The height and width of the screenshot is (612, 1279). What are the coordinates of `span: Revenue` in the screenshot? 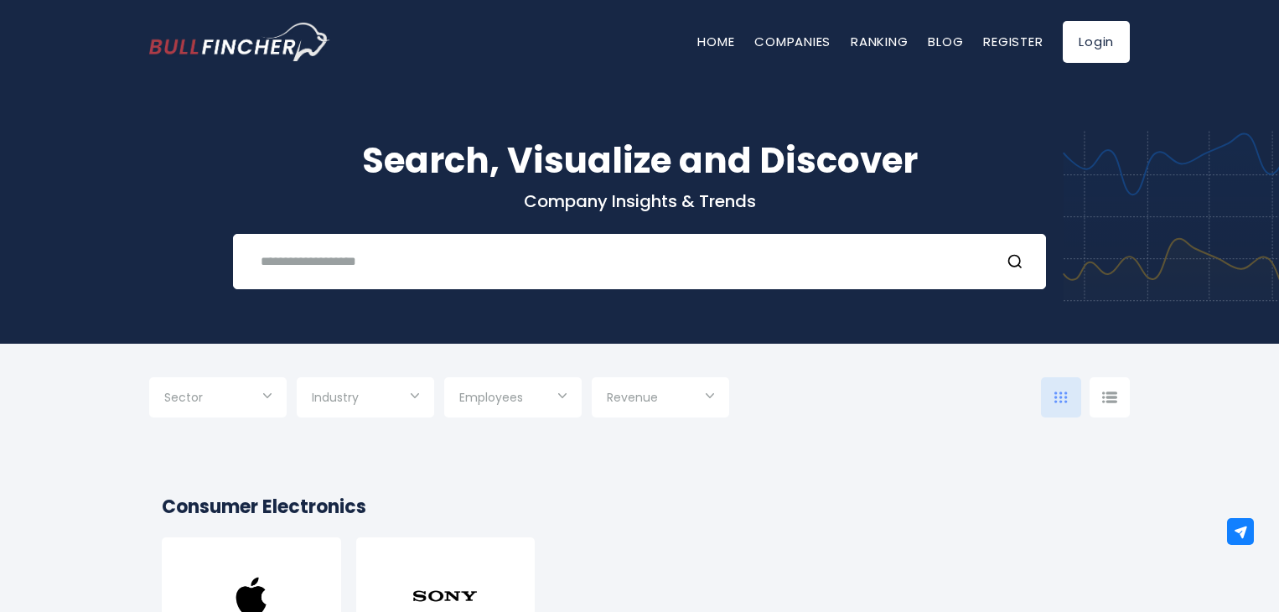 It's located at (632, 397).